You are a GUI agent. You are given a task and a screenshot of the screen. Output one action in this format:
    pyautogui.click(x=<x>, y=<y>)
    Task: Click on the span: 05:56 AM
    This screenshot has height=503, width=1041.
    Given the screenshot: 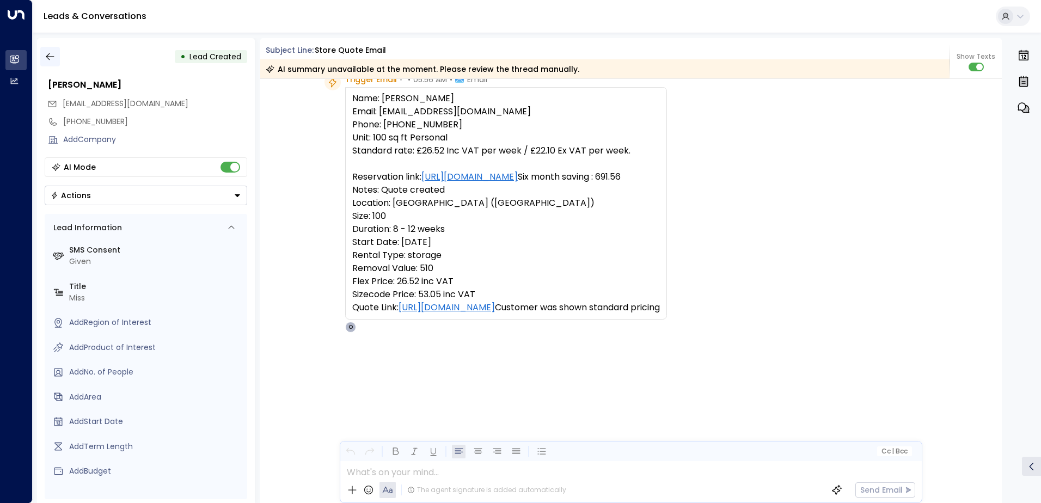 What is the action you would take?
    pyautogui.click(x=430, y=79)
    